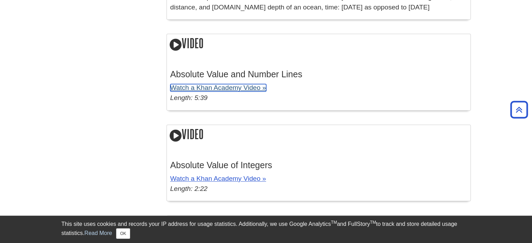  What do you see at coordinates (520, 110) in the screenshot?
I see `a: Back to Top` at bounding box center [520, 110].